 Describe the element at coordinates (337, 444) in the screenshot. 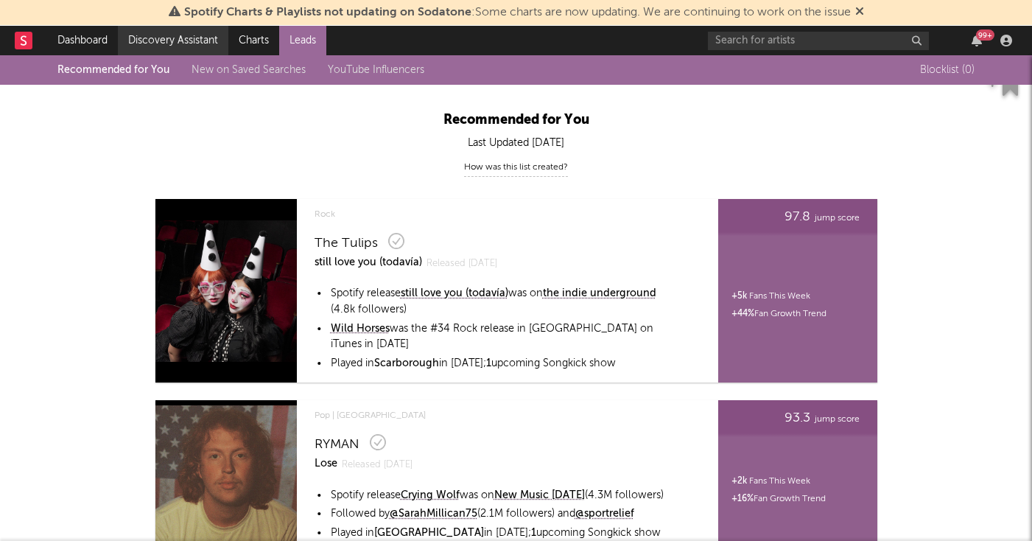

I see `div: RYMAN` at that location.